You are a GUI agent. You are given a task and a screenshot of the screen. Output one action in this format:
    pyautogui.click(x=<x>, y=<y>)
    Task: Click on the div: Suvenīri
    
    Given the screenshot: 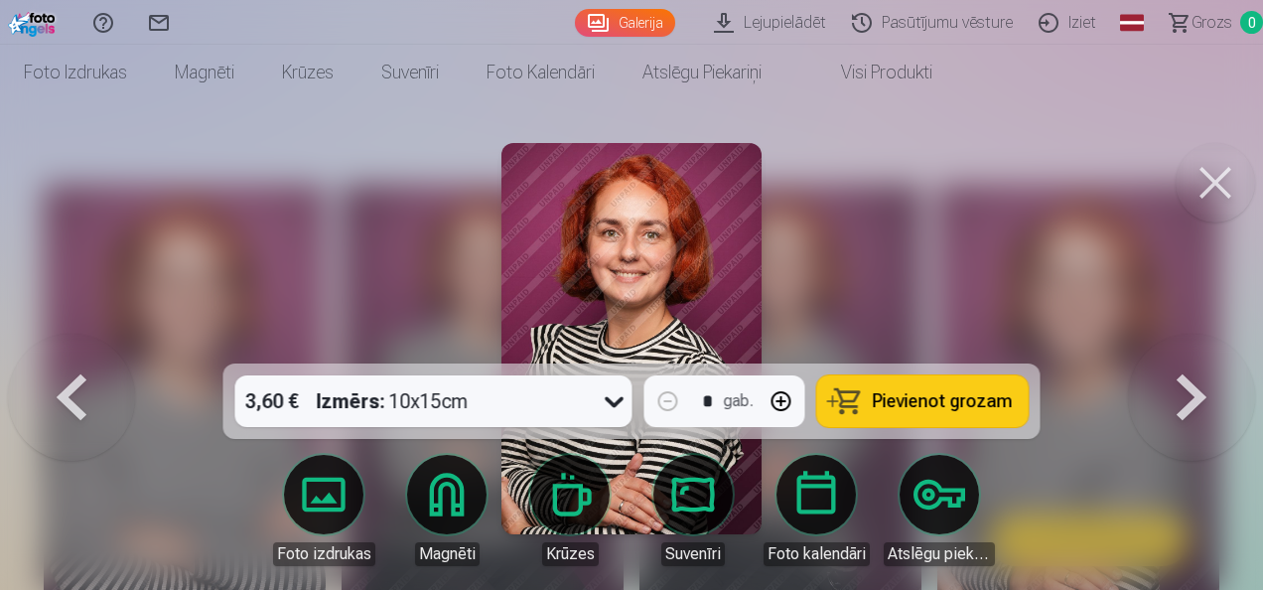 What is the action you would take?
    pyautogui.click(x=693, y=554)
    